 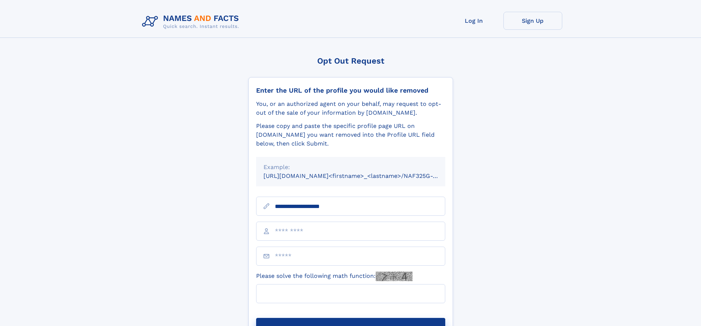 What do you see at coordinates (351, 167) in the screenshot?
I see `div: Example:` at bounding box center [351, 167].